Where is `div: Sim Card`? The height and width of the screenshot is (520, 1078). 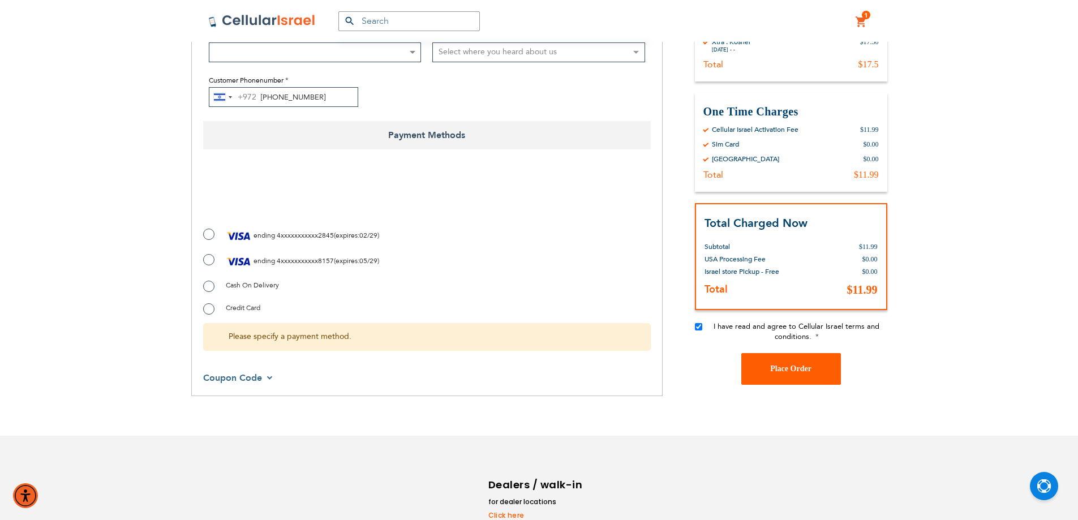
div: Sim Card is located at coordinates (725, 144).